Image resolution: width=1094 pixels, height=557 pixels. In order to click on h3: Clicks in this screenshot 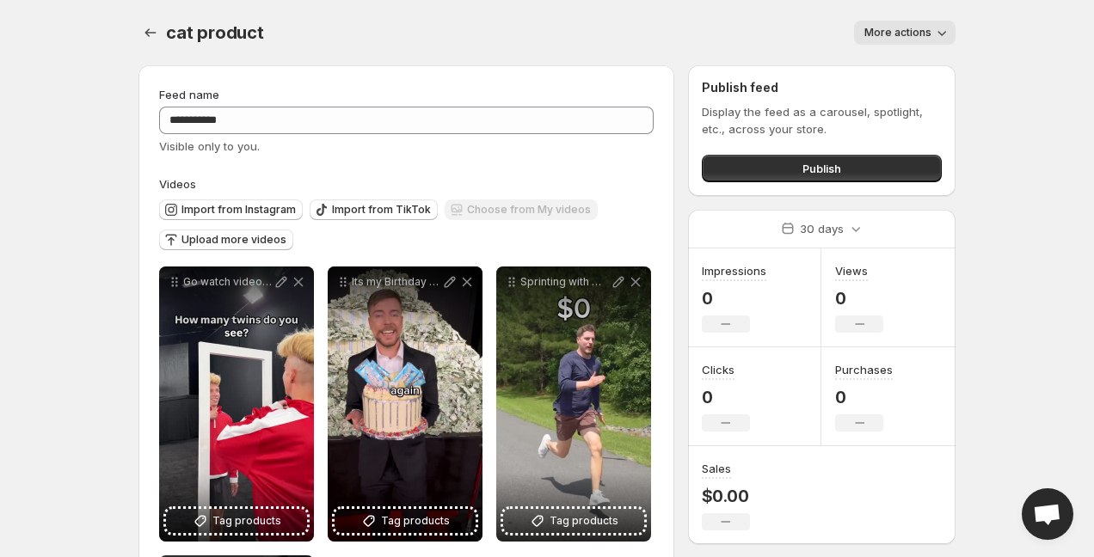, I will do `click(718, 370)`.